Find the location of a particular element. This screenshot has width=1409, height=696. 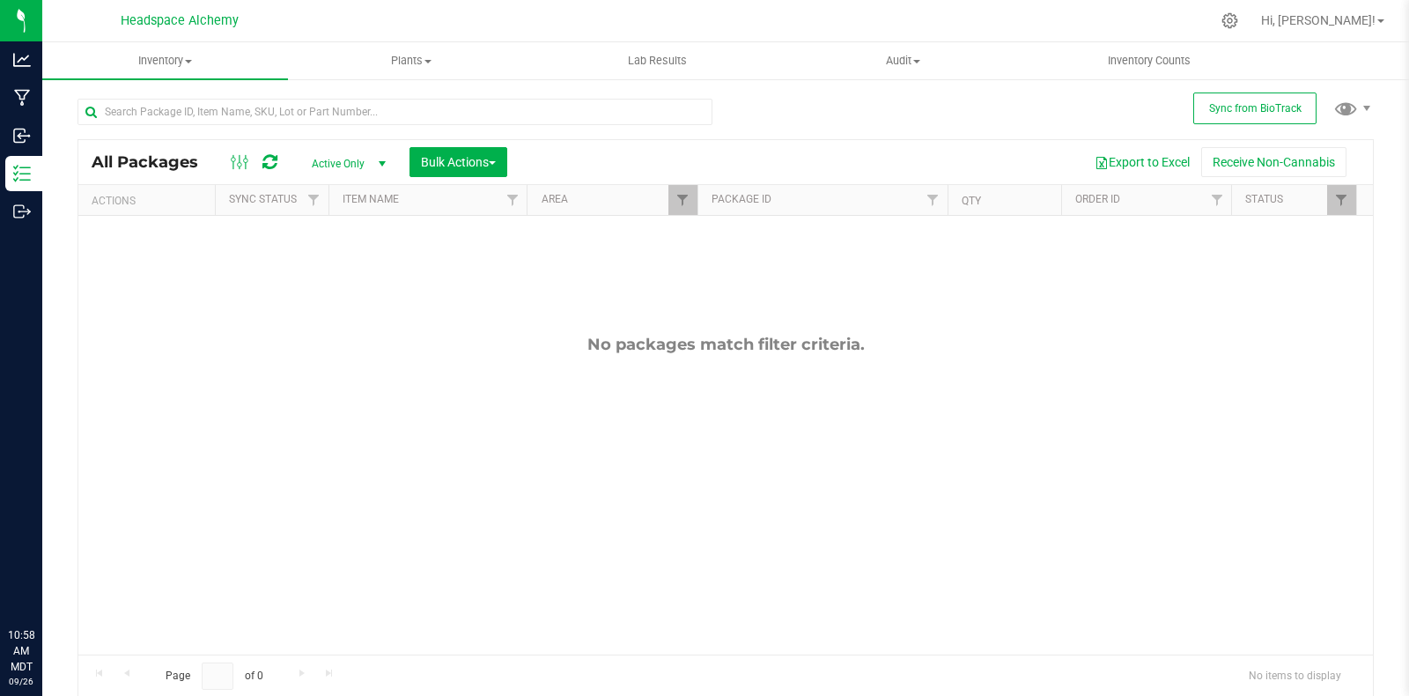

span: Page of 0 is located at coordinates (214, 676).